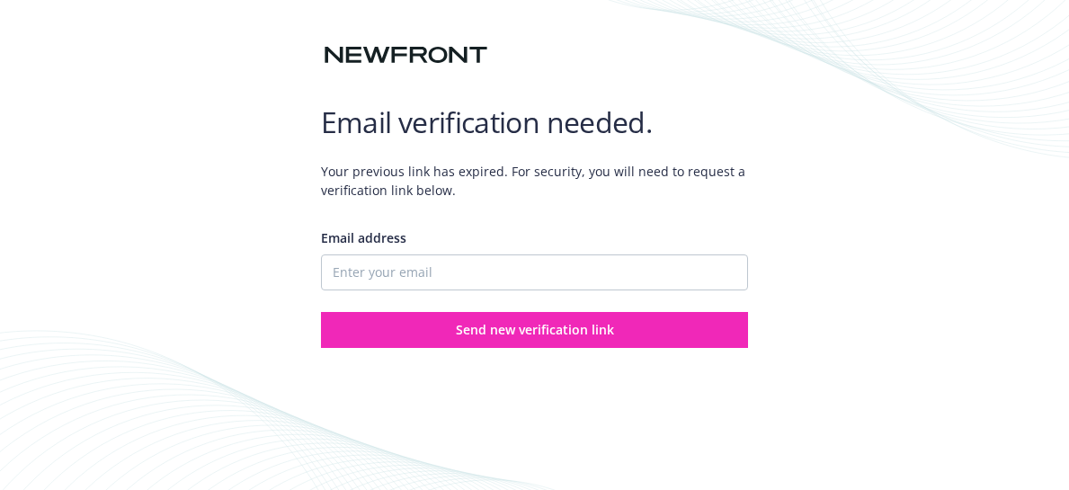  Describe the element at coordinates (535, 330) in the screenshot. I see `button: Send new verification link` at that location.